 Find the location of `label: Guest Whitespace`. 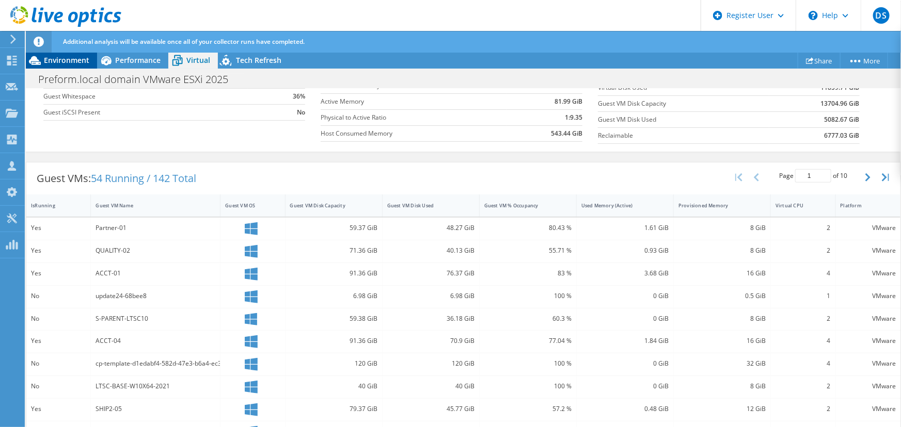

label: Guest Whitespace is located at coordinates (146, 97).